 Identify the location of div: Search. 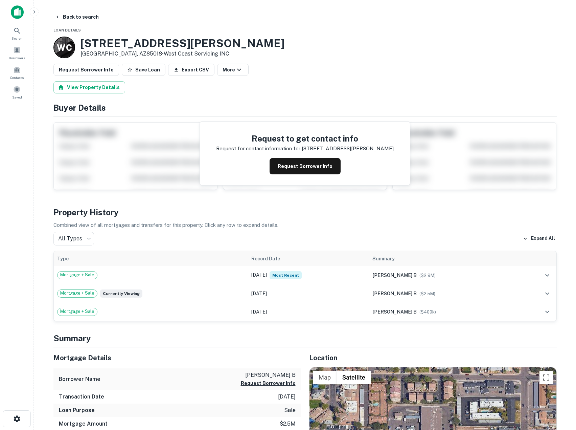
(17, 33).